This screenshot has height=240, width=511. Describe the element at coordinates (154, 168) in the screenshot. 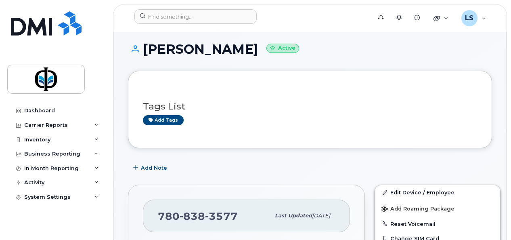

I see `span: Add Note` at that location.